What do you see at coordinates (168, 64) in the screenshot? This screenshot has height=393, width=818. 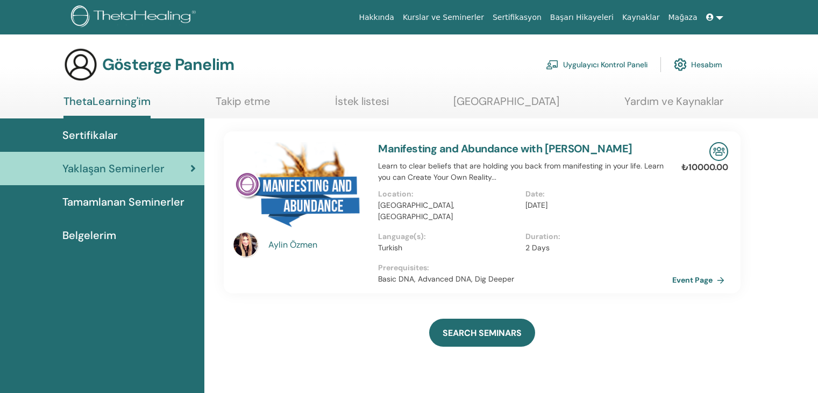 I see `font: Gösterge Panelim` at bounding box center [168, 64].